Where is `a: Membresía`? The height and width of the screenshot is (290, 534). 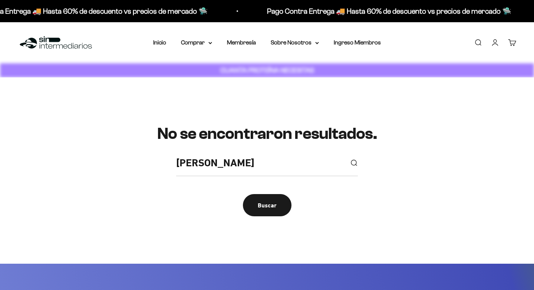
a: Membresía is located at coordinates (241, 42).